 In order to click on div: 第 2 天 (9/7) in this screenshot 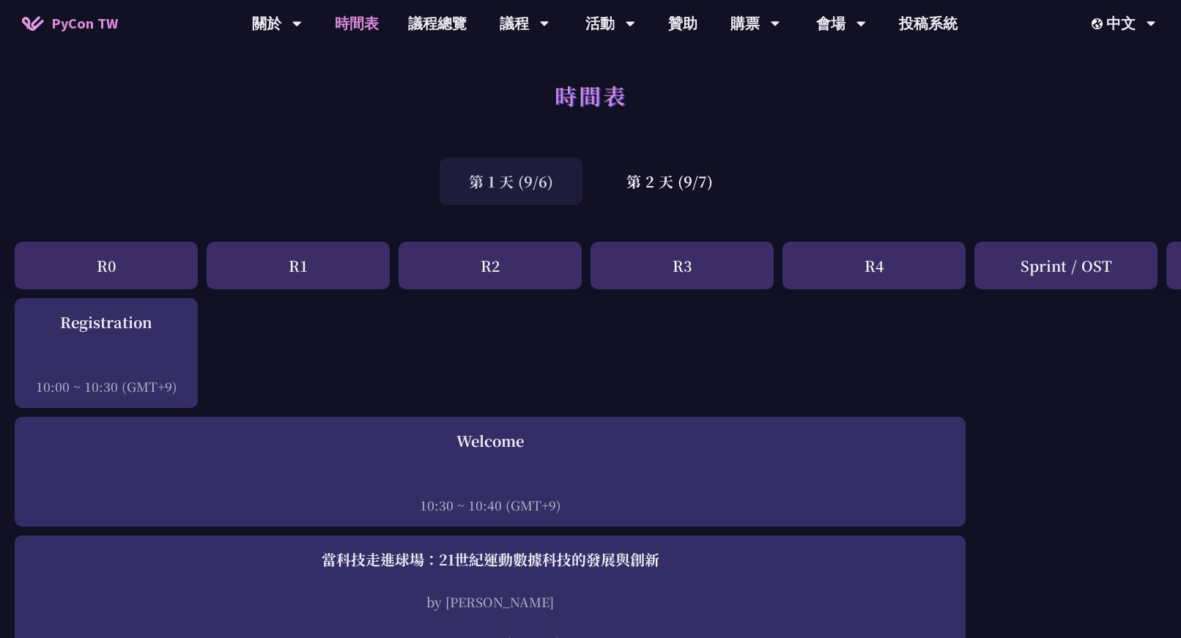, I will do `click(670, 181)`.